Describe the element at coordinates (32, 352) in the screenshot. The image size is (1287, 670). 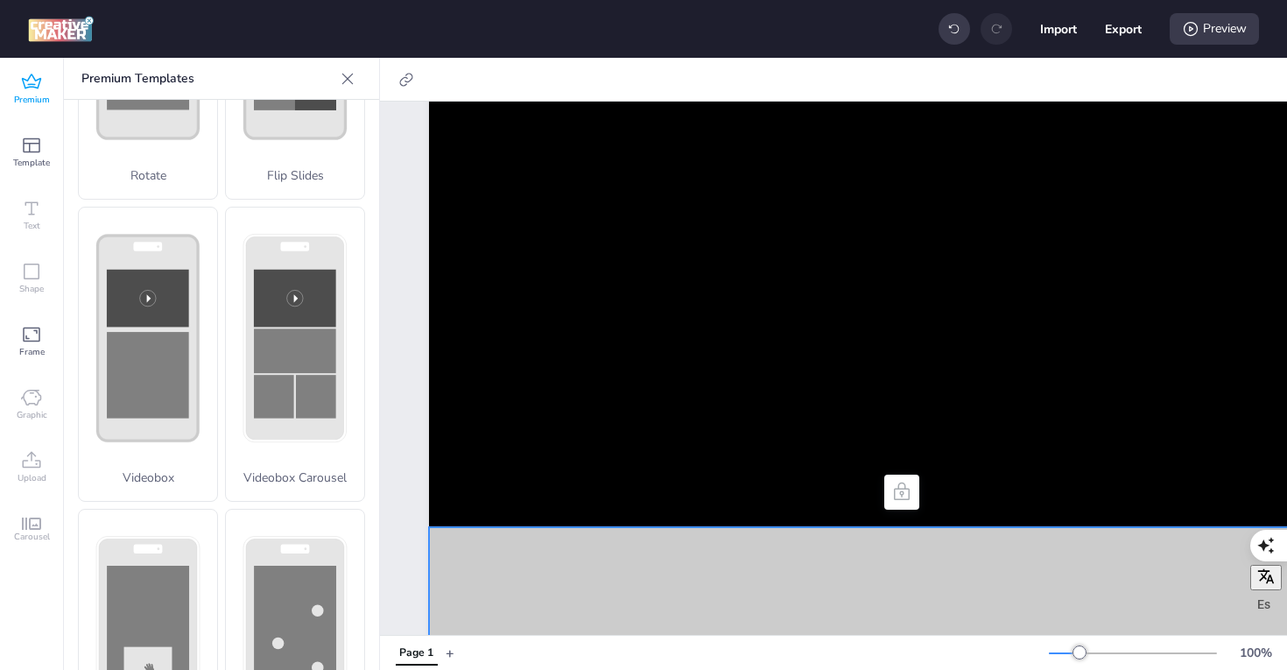
I see `span: Frame` at that location.